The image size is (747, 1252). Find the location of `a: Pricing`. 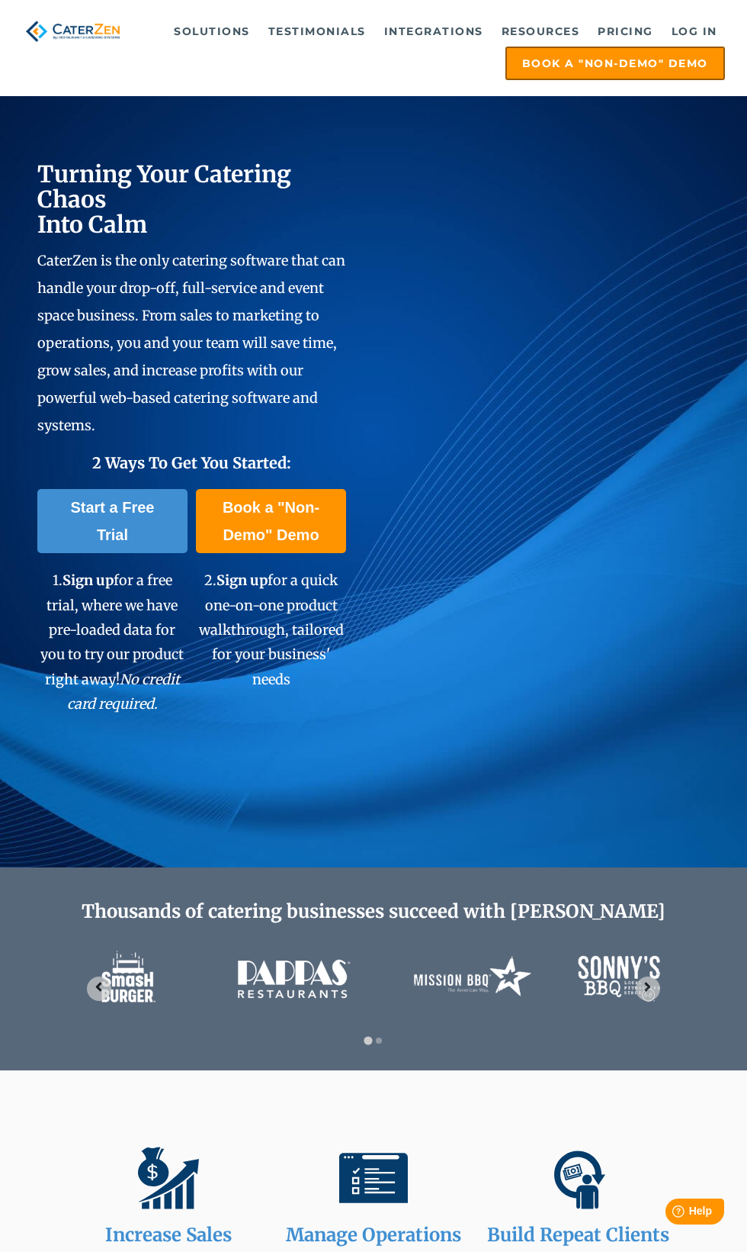

a: Pricing is located at coordinates (625, 31).